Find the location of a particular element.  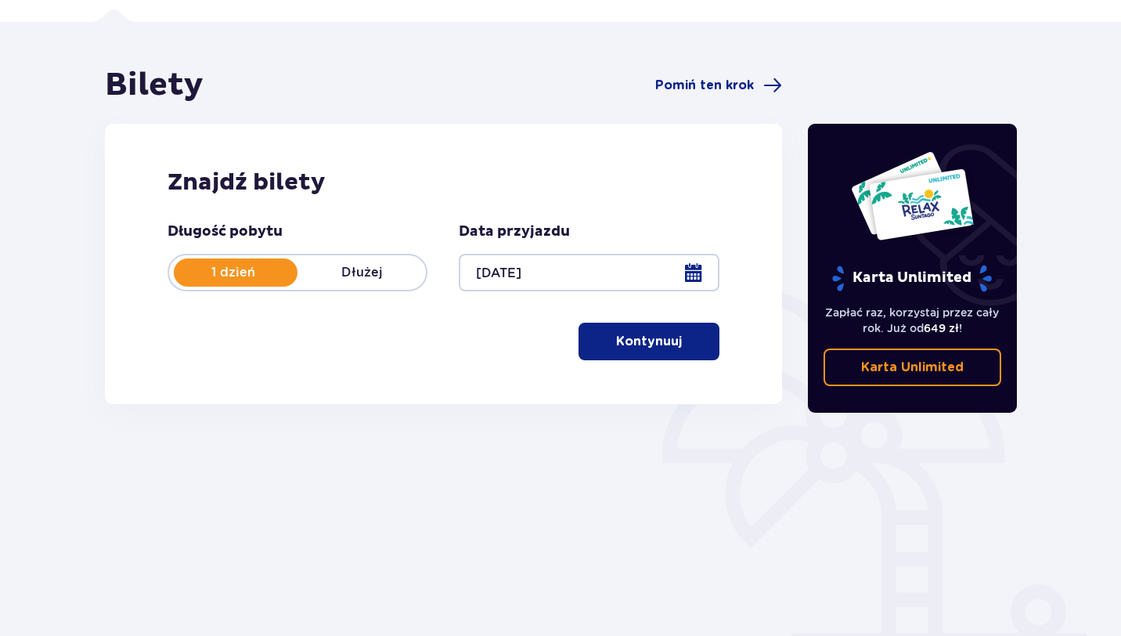

span: Pomiń ten krok is located at coordinates (705, 85).